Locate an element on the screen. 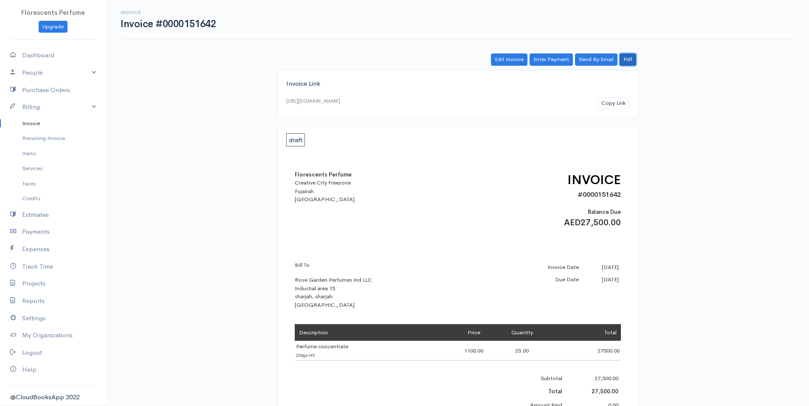 The width and height of the screenshot is (809, 406). span: Balance Due is located at coordinates (604, 212).